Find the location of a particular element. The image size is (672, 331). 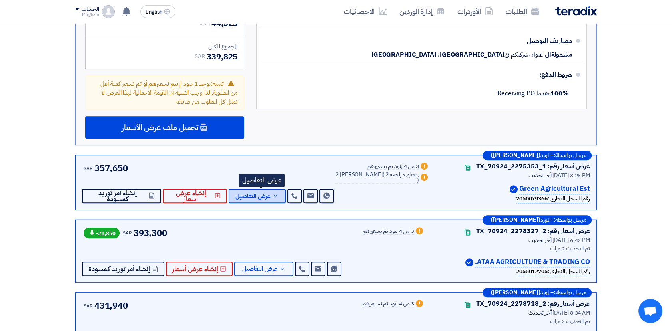

img: profile_test.png is located at coordinates (108, 12).